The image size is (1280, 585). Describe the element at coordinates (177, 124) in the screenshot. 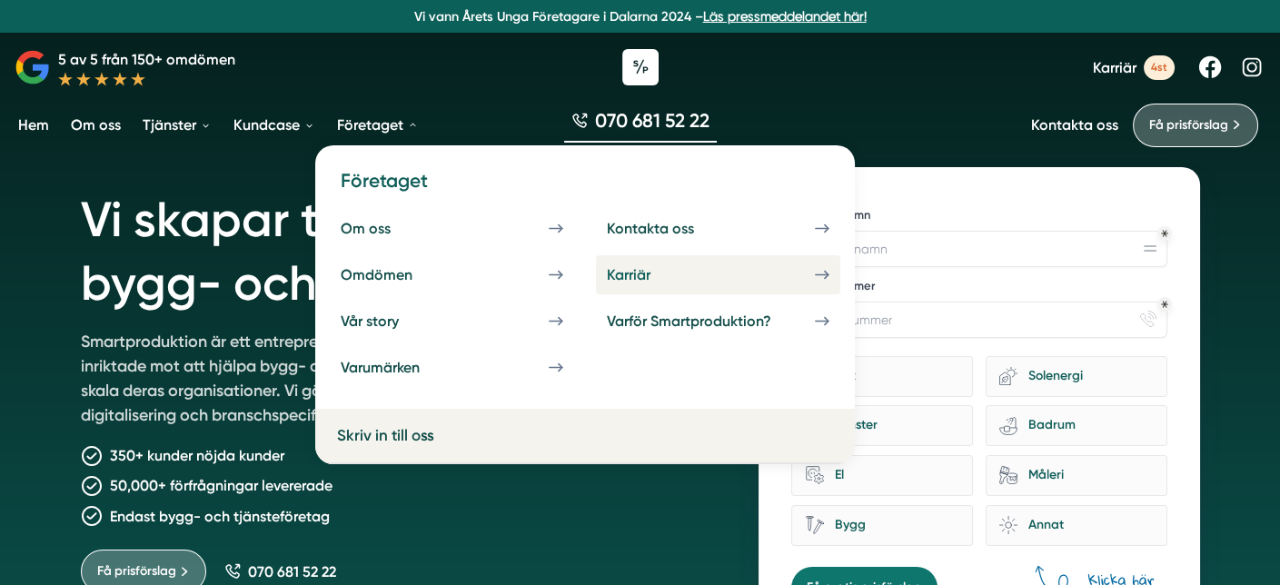

I see `a: Tjänster` at that location.